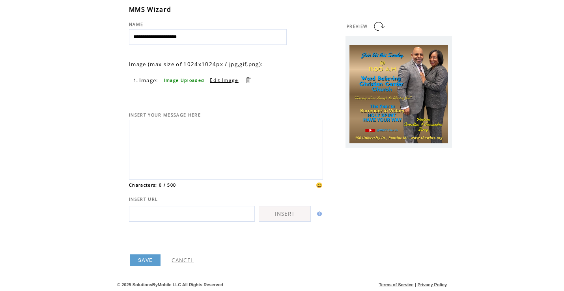 The width and height of the screenshot is (564, 291). What do you see at coordinates (143, 199) in the screenshot?
I see `span: INSERT URL` at bounding box center [143, 199].